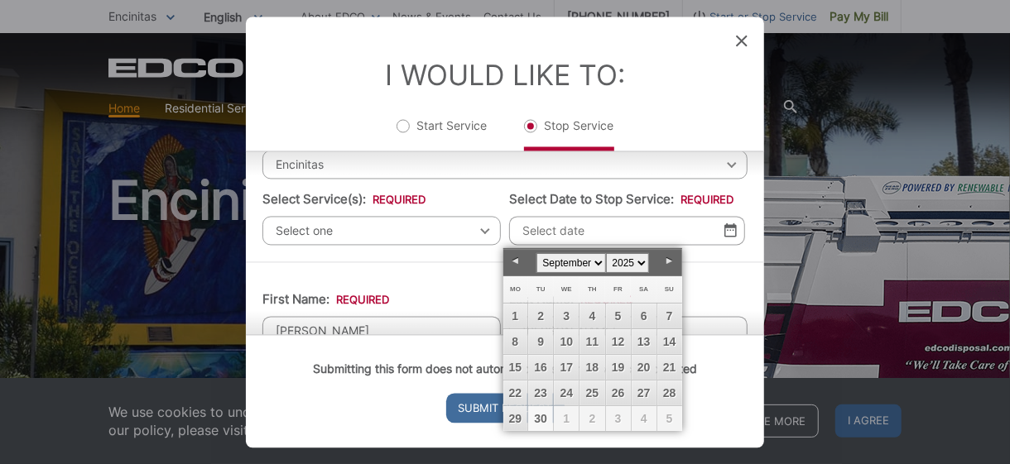  What do you see at coordinates (505, 368) in the screenshot?
I see `strong: Submitting this form does not automatically stop the service requested` at bounding box center [505, 368].